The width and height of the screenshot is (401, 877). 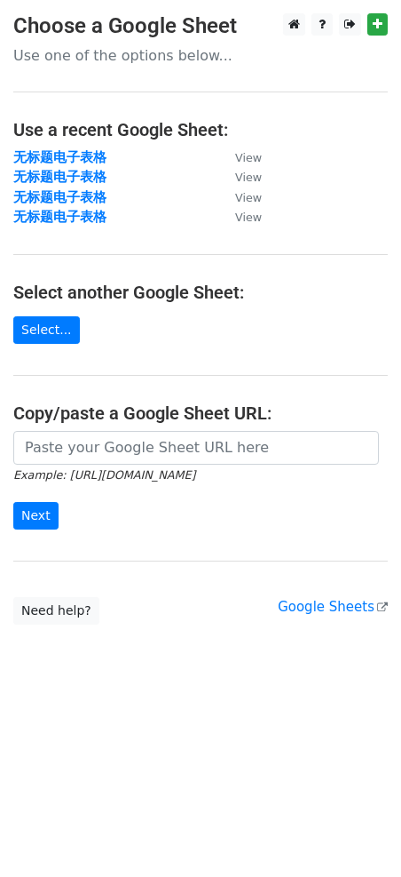 I want to click on a: Need help?, so click(x=56, y=610).